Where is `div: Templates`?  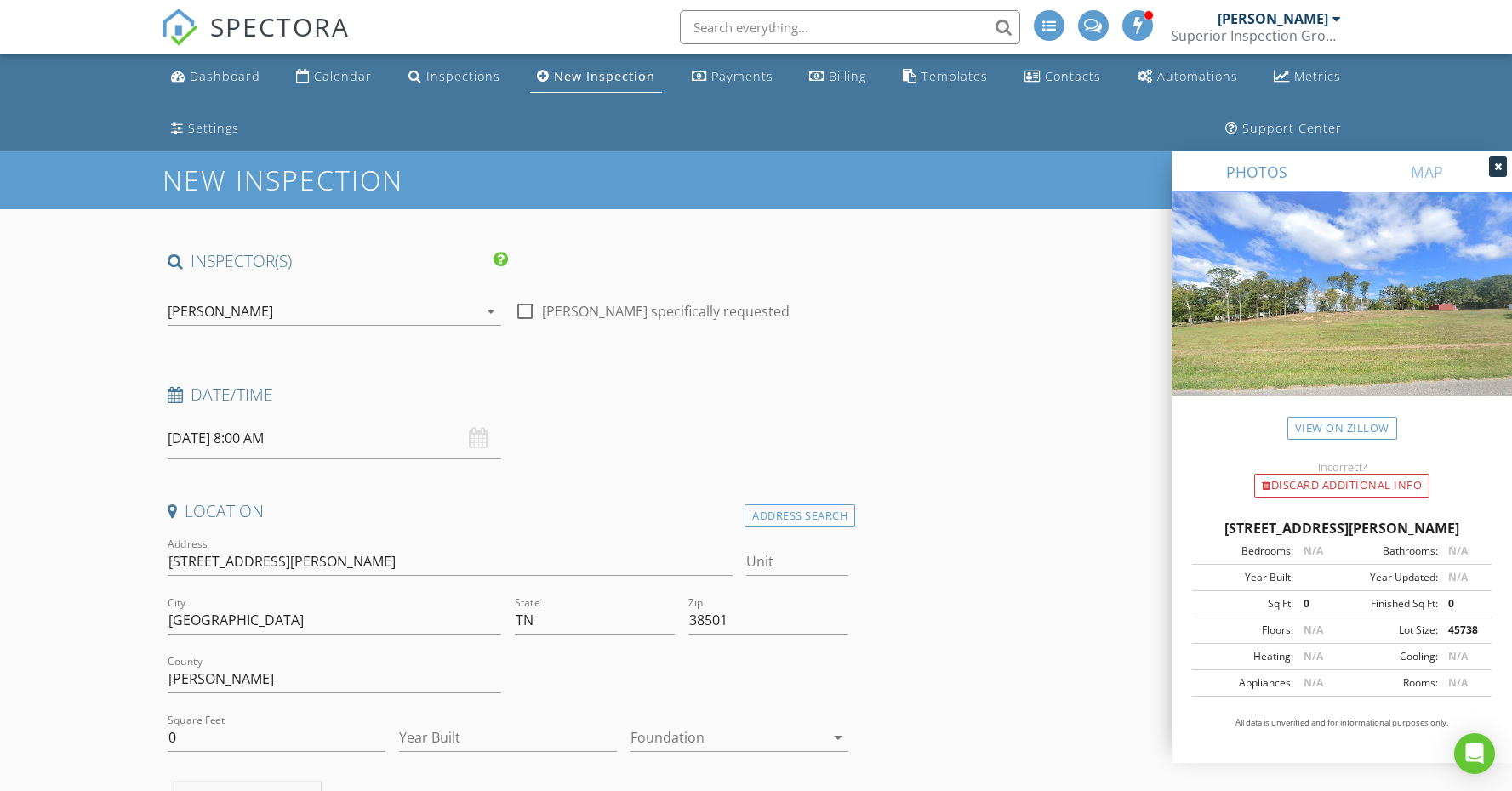 div: Templates is located at coordinates (955, 76).